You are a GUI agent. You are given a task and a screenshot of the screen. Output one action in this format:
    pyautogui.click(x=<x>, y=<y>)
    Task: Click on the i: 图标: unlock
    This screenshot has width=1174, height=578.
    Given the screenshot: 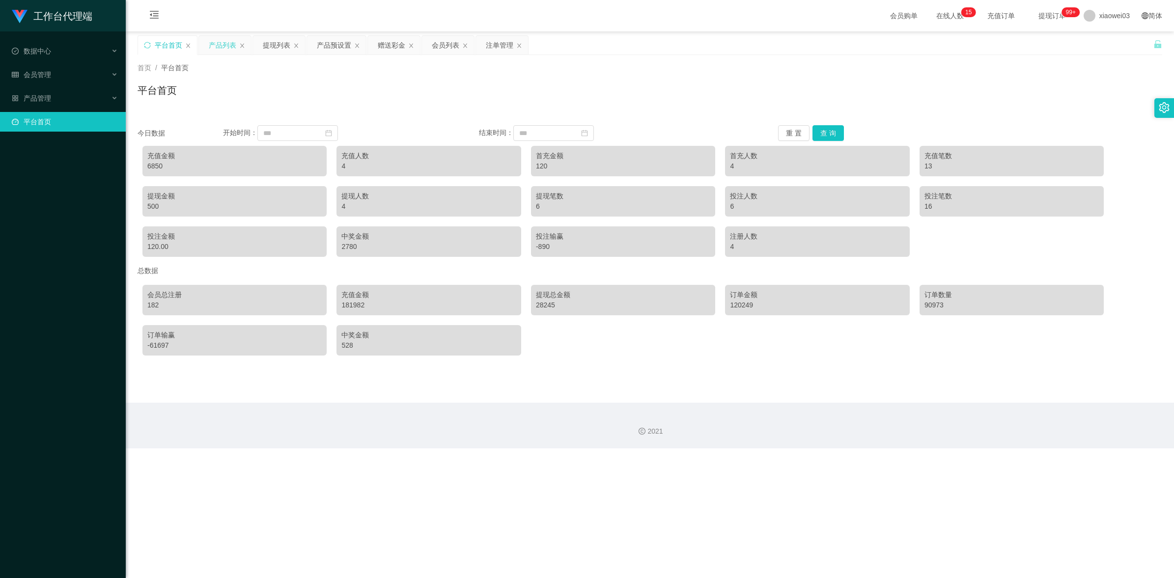 What is the action you would take?
    pyautogui.click(x=1157, y=44)
    